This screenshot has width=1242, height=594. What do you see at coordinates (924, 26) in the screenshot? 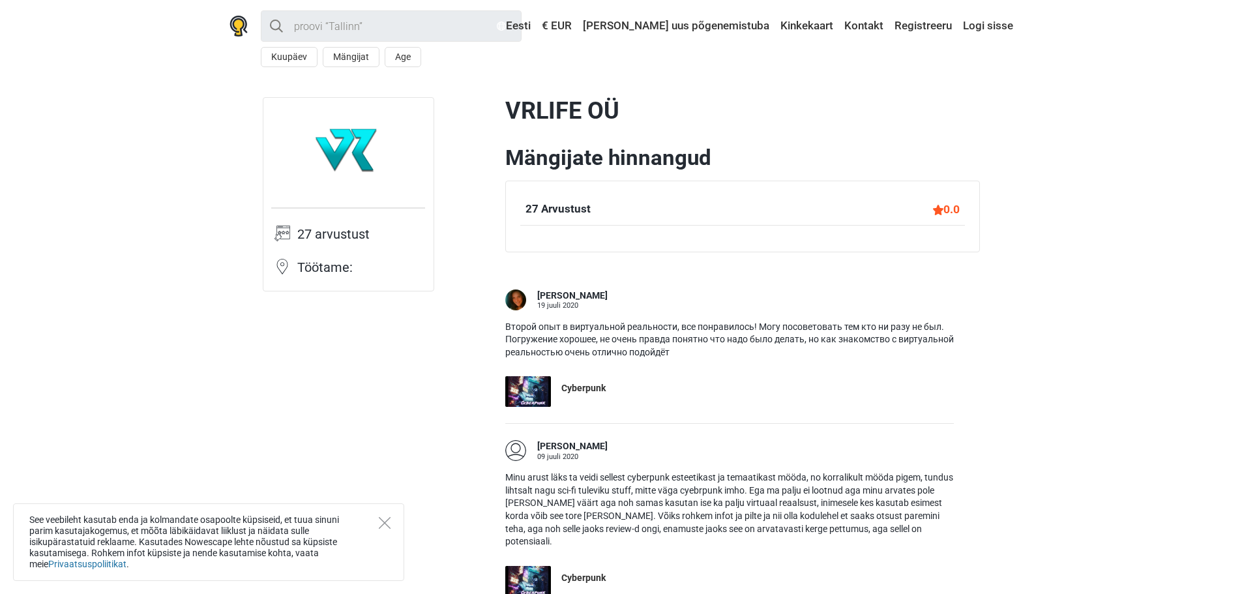
I see `a: Registreeru` at bounding box center [924, 26].